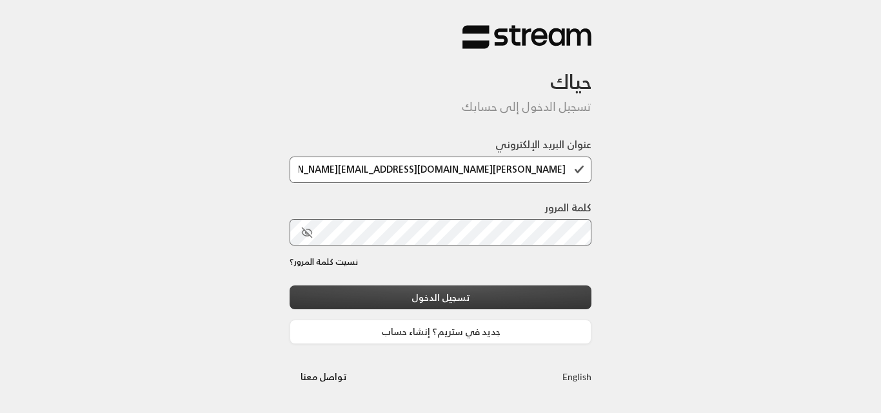  What do you see at coordinates (323, 377) in the screenshot?
I see `button: تواصل معنا` at bounding box center [323, 377].